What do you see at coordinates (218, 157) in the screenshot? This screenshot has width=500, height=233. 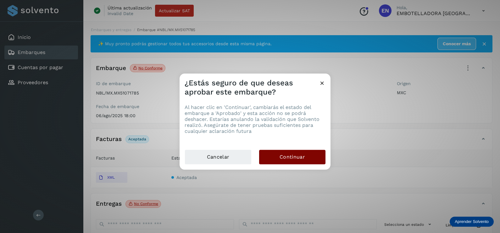 I see `button: Cancelar` at bounding box center [218, 157].